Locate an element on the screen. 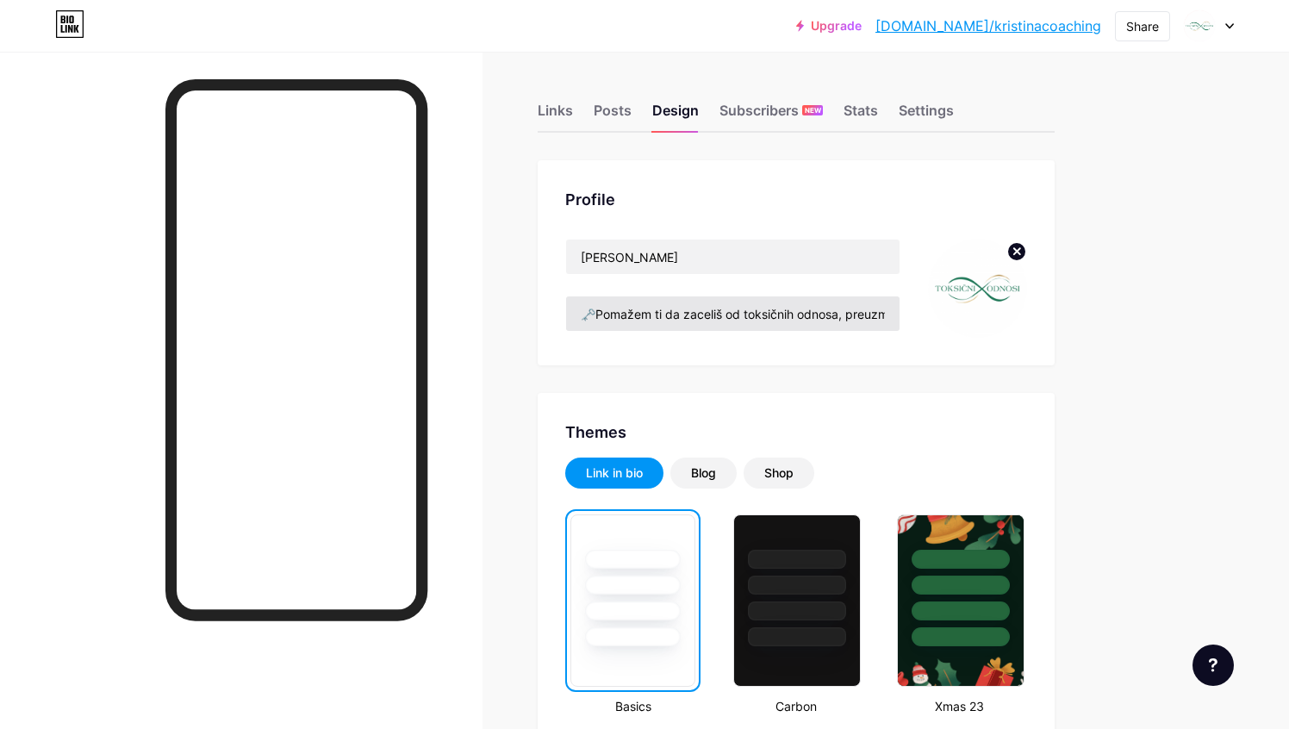  input: Name is located at coordinates (733, 257).